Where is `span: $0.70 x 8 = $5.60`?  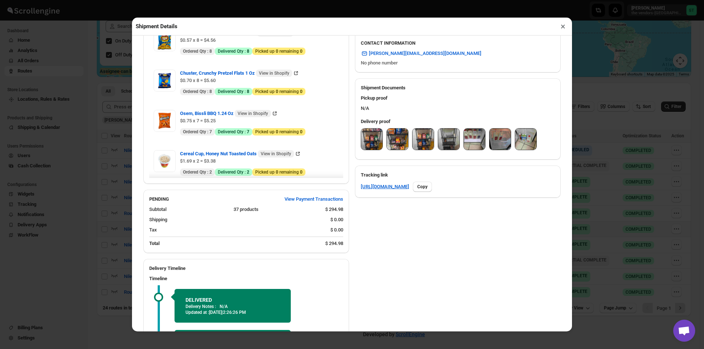 span: $0.70 x 8 = $5.60 is located at coordinates (198, 80).